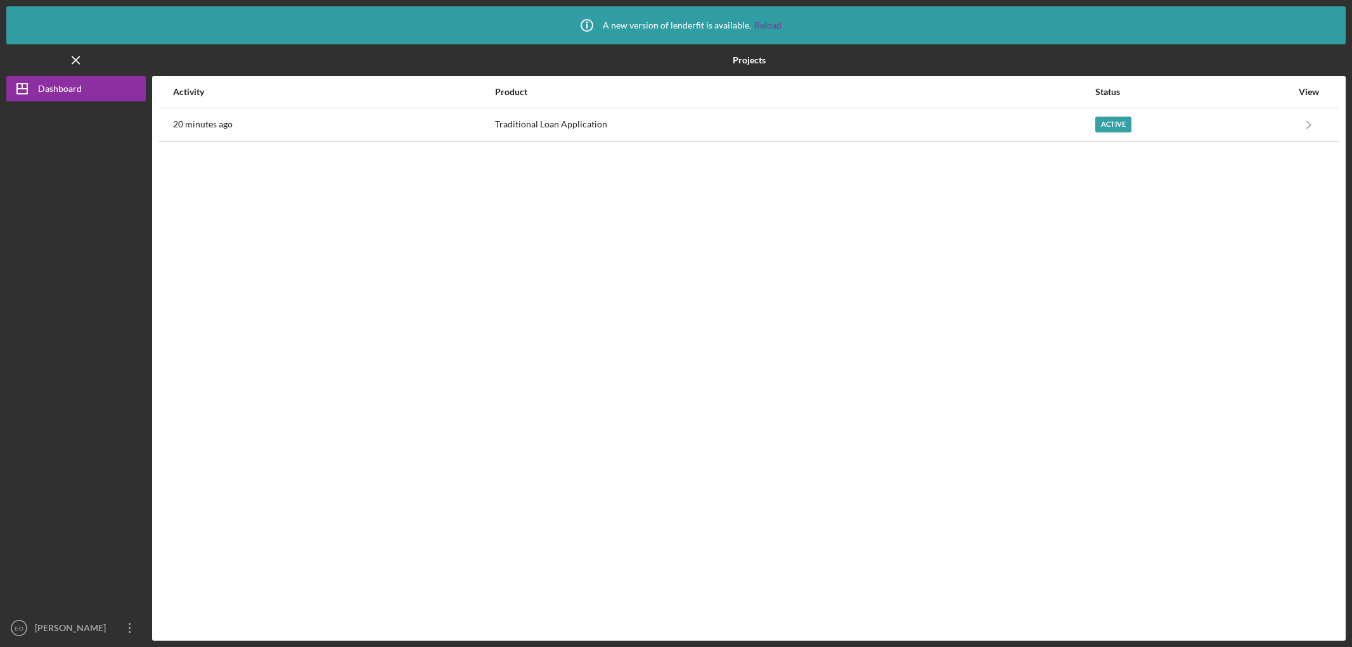 Image resolution: width=1352 pixels, height=647 pixels. What do you see at coordinates (794, 92) in the screenshot?
I see `div: Product` at bounding box center [794, 92].